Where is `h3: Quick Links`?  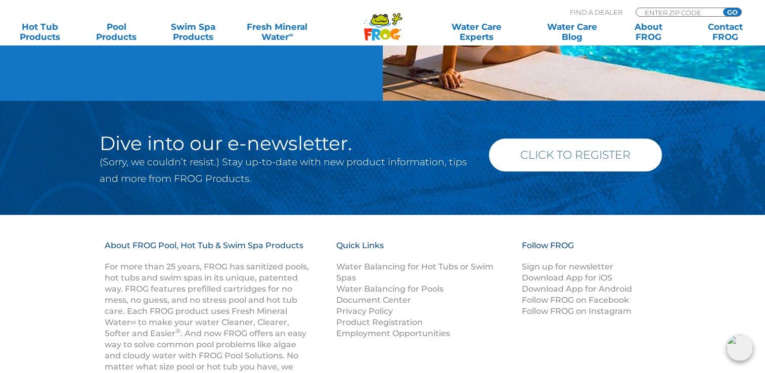
h3: Quick Links is located at coordinates (423, 251).